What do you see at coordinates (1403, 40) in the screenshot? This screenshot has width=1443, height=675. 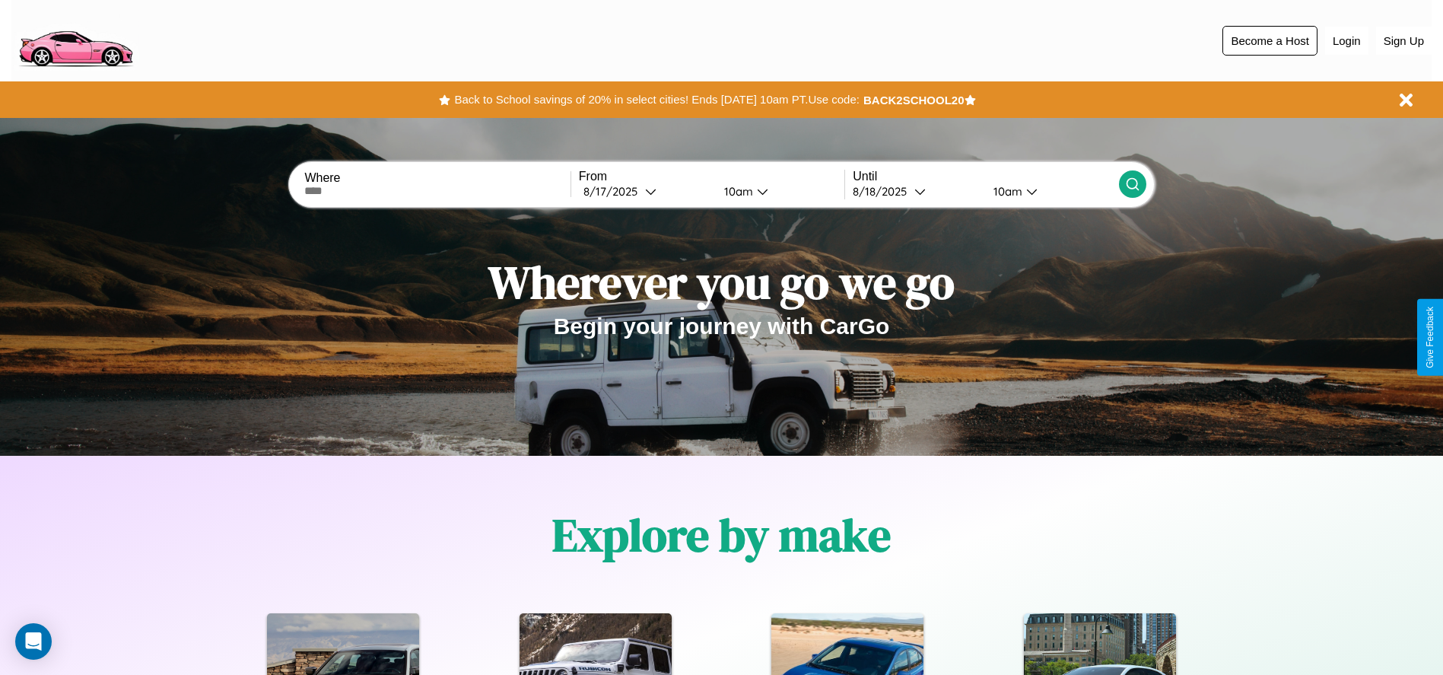 I see `button: Sign Up` at bounding box center [1403, 40].